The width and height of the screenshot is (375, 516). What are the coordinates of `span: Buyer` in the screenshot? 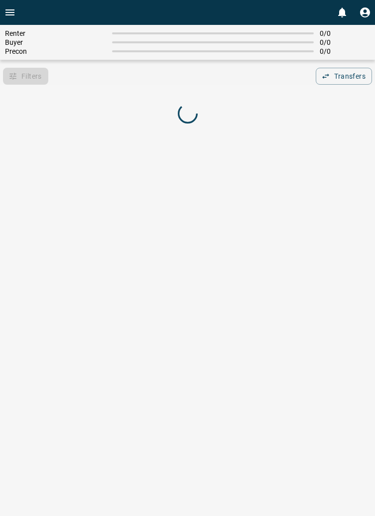 It's located at (55, 42).